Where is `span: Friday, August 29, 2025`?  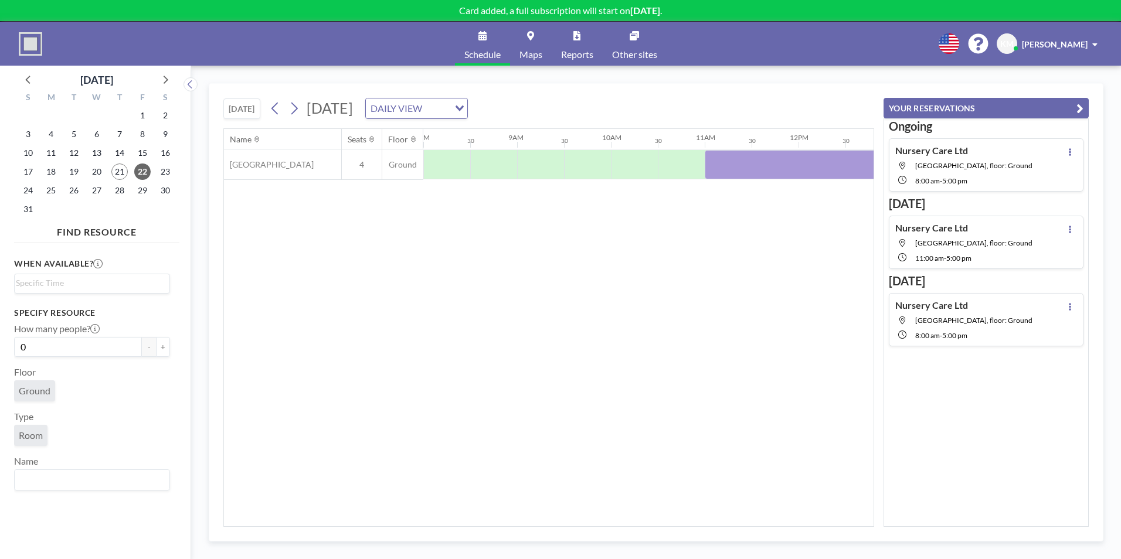
span: Friday, August 29, 2025 is located at coordinates (142, 190).